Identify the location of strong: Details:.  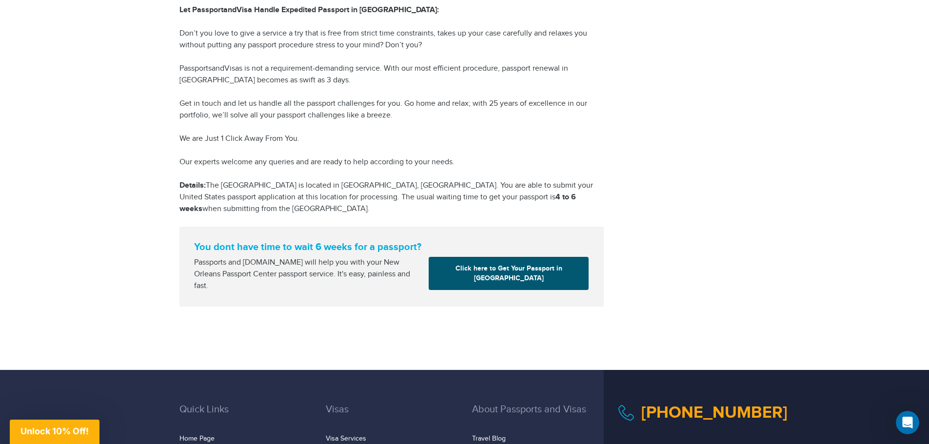
(193, 185).